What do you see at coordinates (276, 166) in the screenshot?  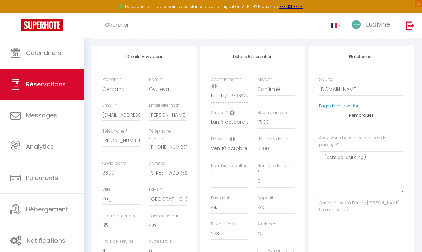 I see `label: Nombre d'enfants` at bounding box center [276, 166].